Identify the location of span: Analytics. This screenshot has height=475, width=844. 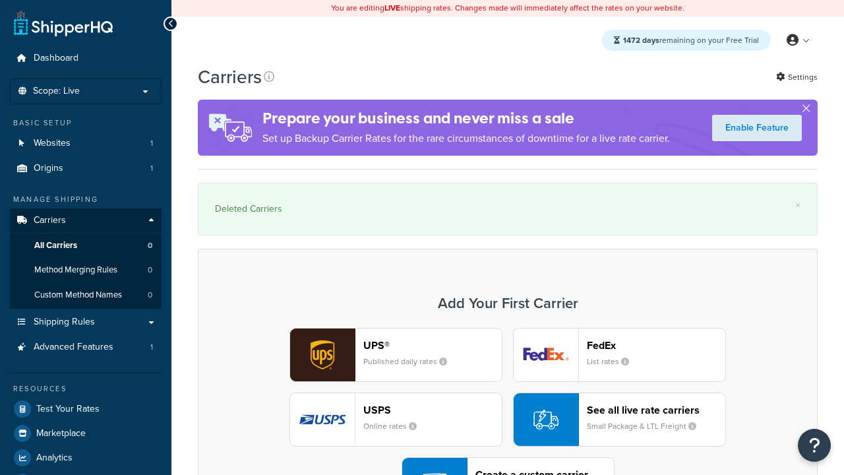
(54, 457).